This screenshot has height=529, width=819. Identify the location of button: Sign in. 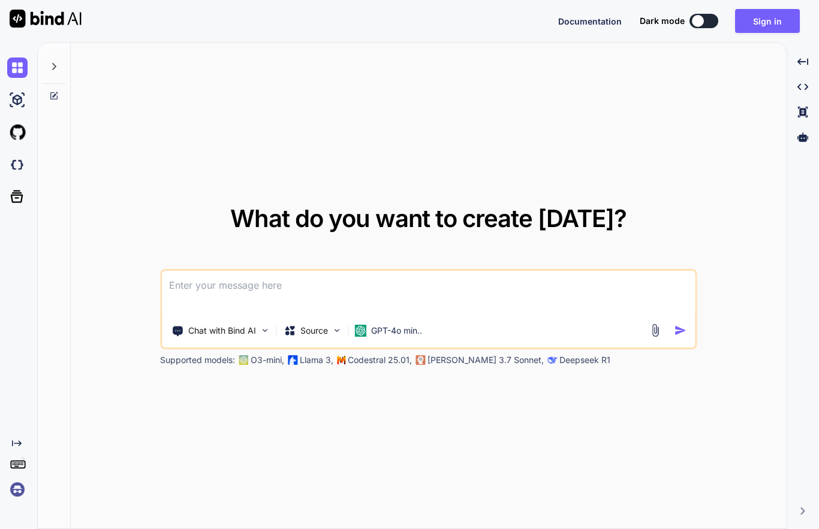
(768, 21).